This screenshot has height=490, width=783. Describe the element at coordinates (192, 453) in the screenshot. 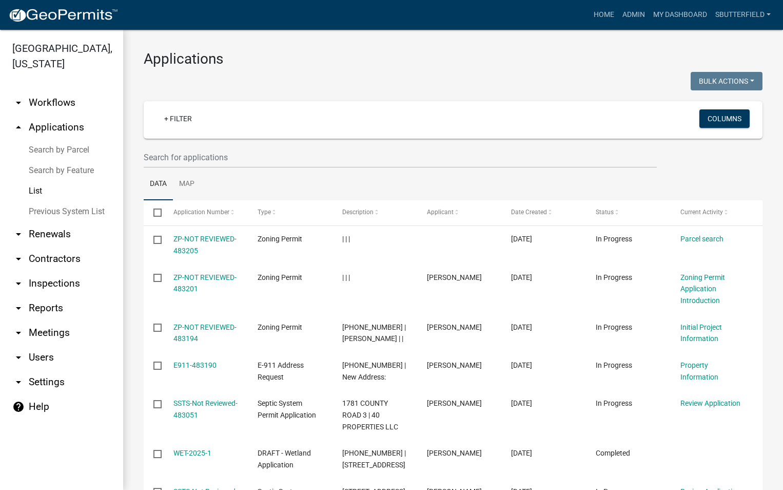

I see `a: WET-2025-1` at that location.